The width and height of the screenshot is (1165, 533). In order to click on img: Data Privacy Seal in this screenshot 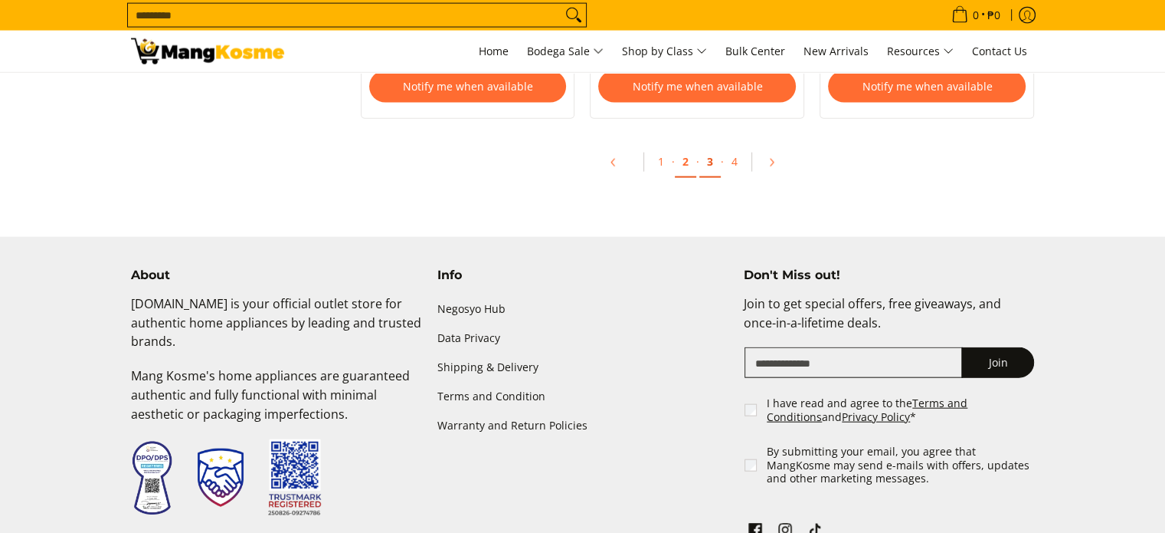, I will do `click(152, 477)`.